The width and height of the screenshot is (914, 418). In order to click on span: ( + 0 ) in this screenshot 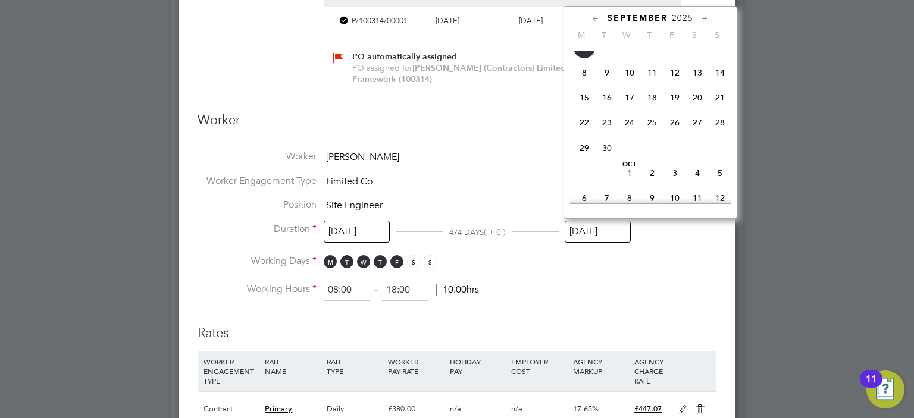, I will do `click(495, 232)`.